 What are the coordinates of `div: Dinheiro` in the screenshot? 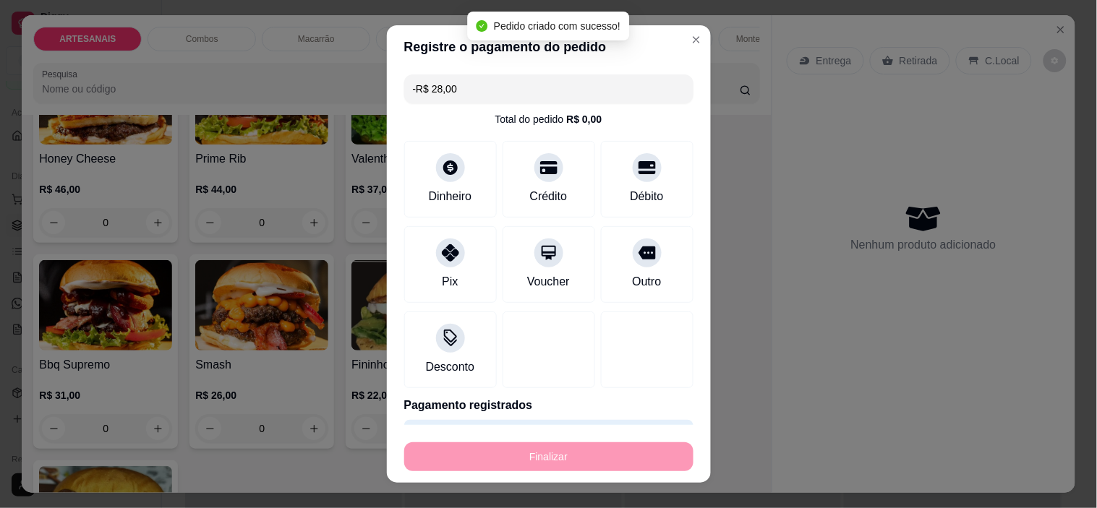 It's located at (450, 197).